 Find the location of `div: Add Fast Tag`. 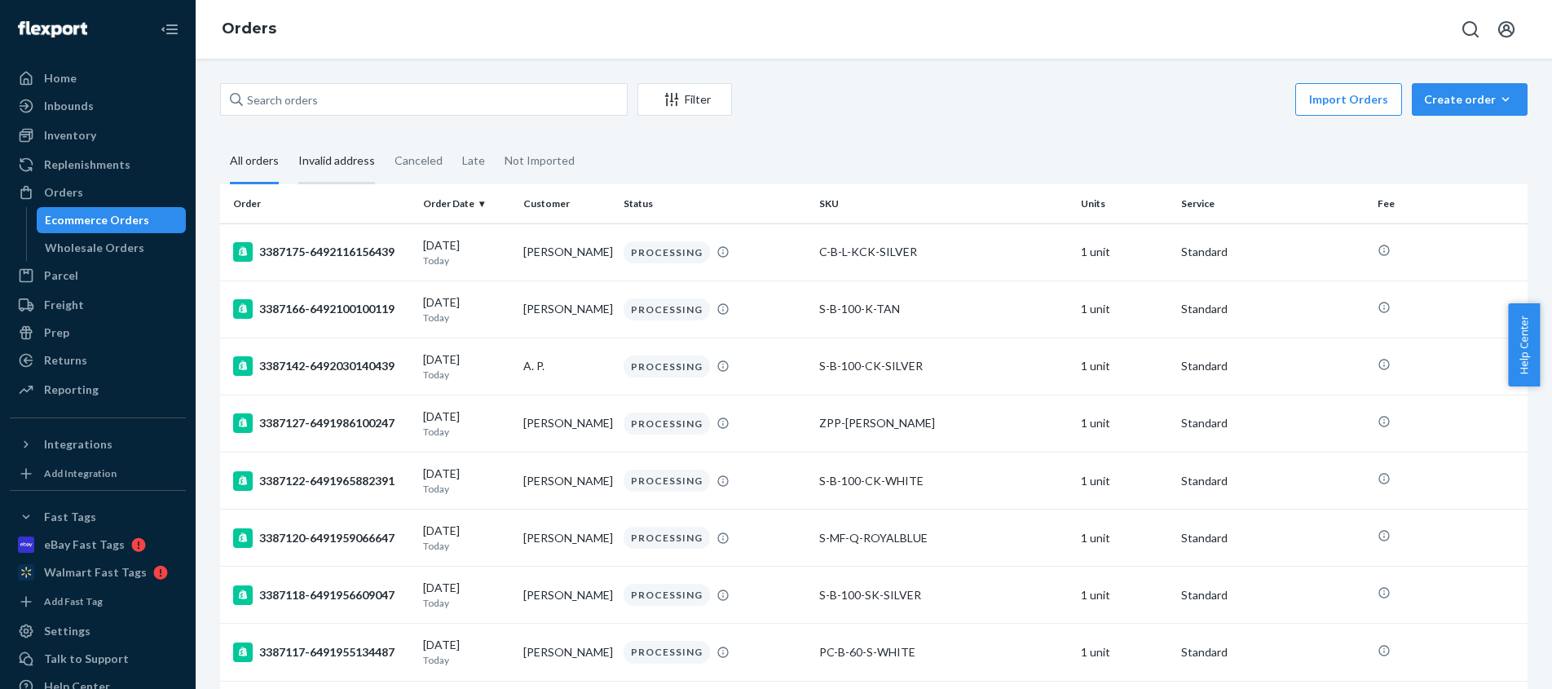

div: Add Fast Tag is located at coordinates (73, 601).